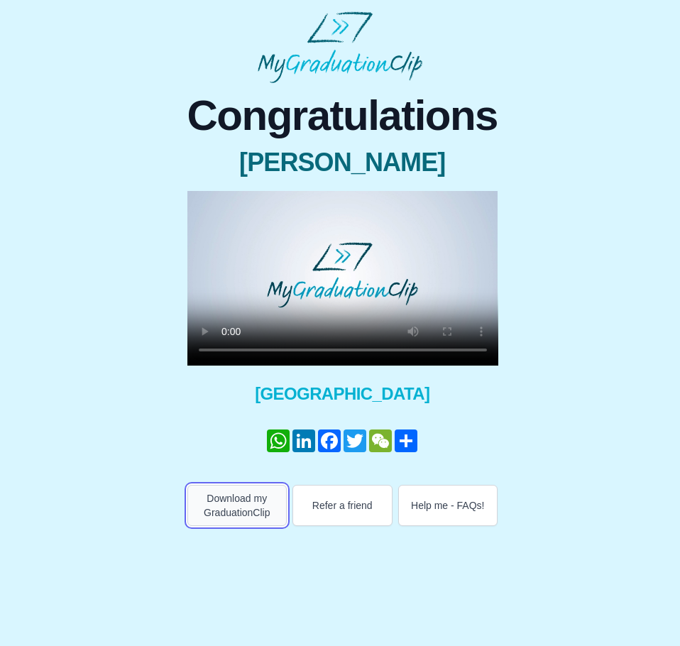 The height and width of the screenshot is (646, 680). What do you see at coordinates (343, 116) in the screenshot?
I see `span: Congratulations` at bounding box center [343, 116].